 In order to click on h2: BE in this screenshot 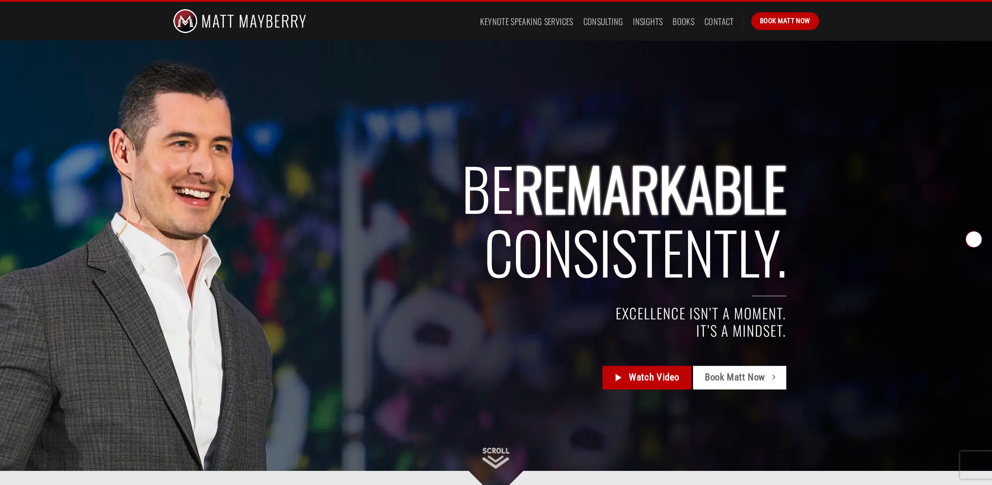, I will do `click(515, 220)`.